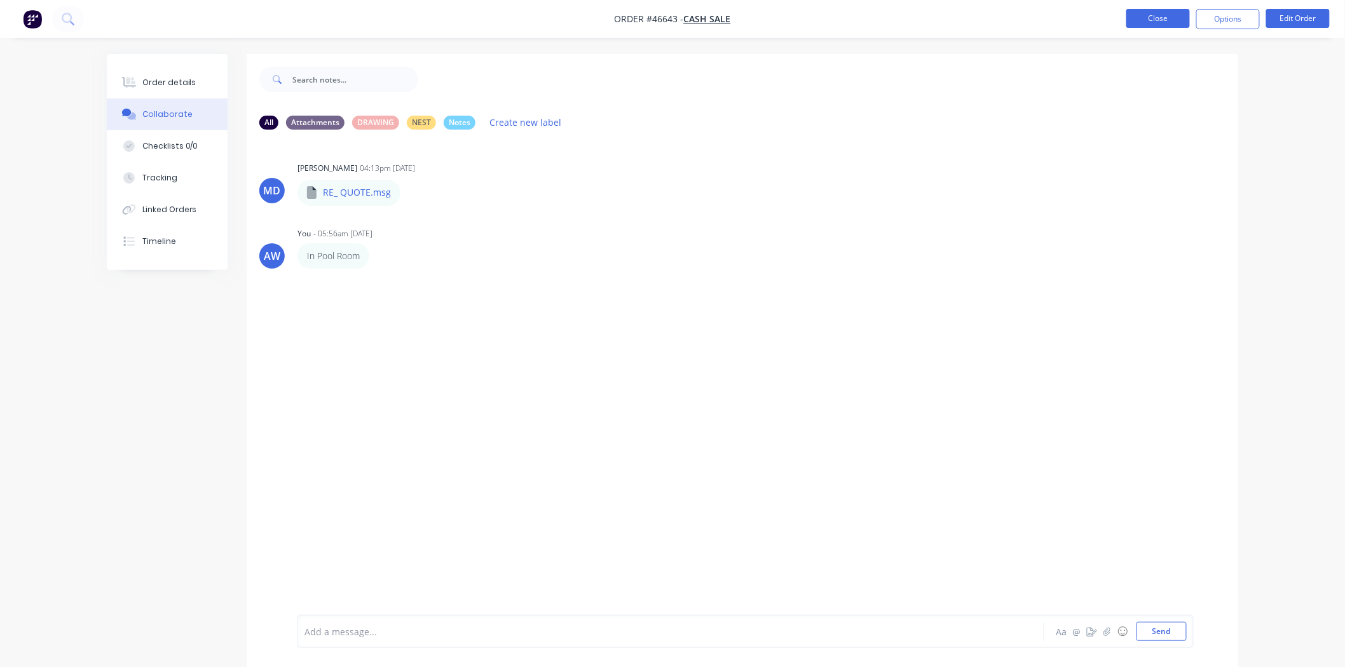 This screenshot has width=1345, height=667. I want to click on div: Notes, so click(459, 123).